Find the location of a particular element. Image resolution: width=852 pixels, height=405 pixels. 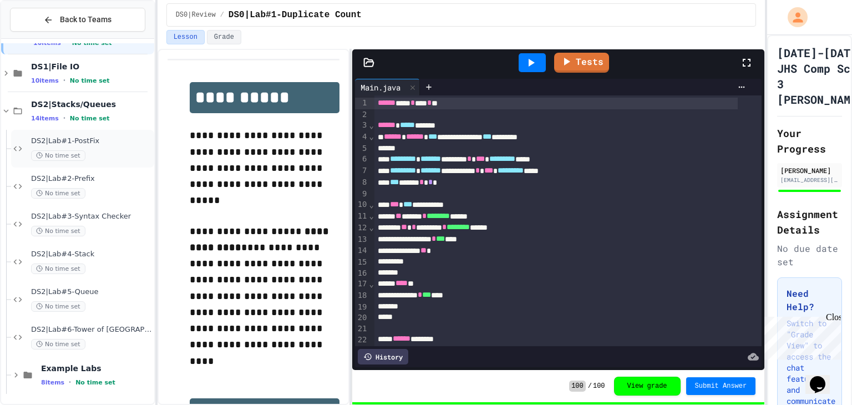

span: DS2|Lab#5-Queue is located at coordinates (91, 292).